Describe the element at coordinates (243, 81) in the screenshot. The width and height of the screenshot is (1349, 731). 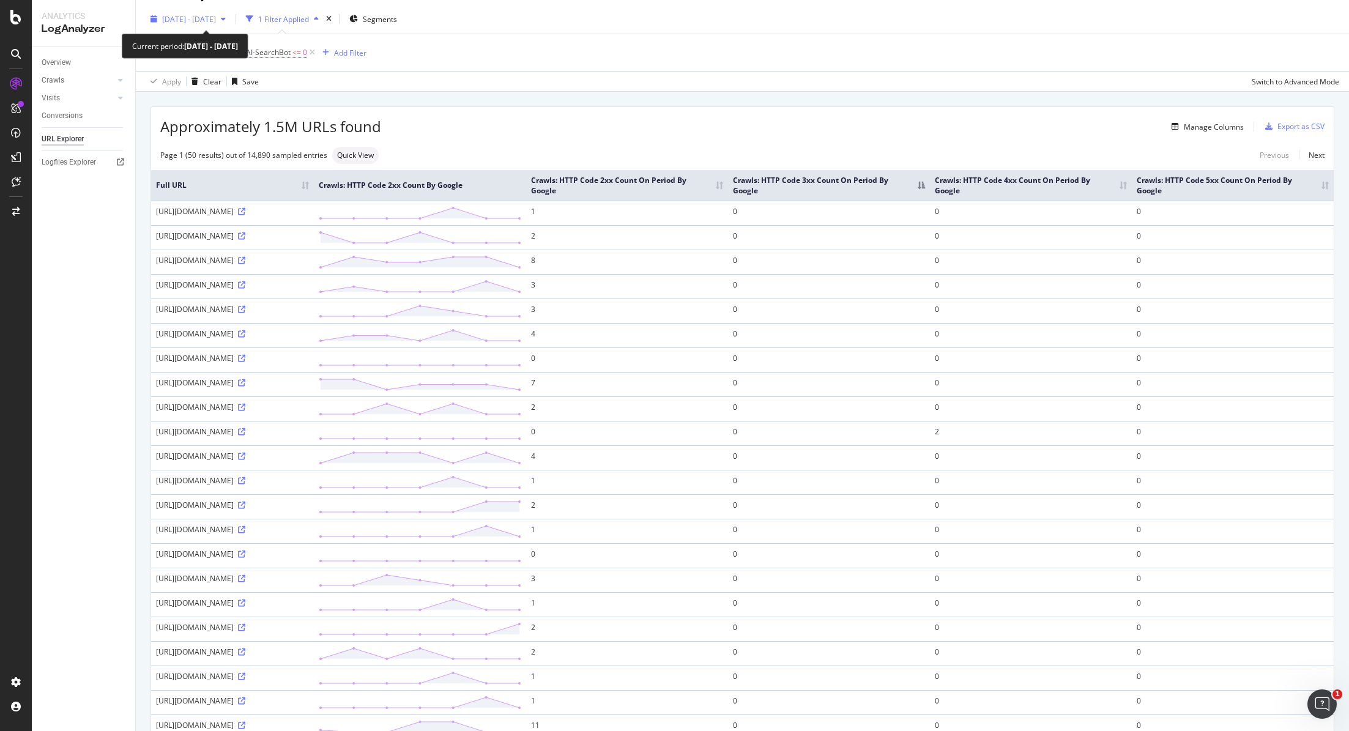
I see `button: Save` at that location.